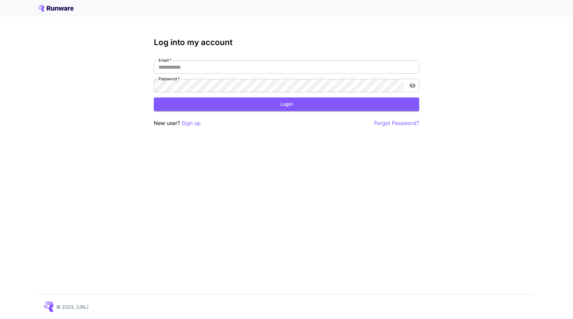 The height and width of the screenshot is (319, 573). I want to click on p: New user?, so click(177, 123).